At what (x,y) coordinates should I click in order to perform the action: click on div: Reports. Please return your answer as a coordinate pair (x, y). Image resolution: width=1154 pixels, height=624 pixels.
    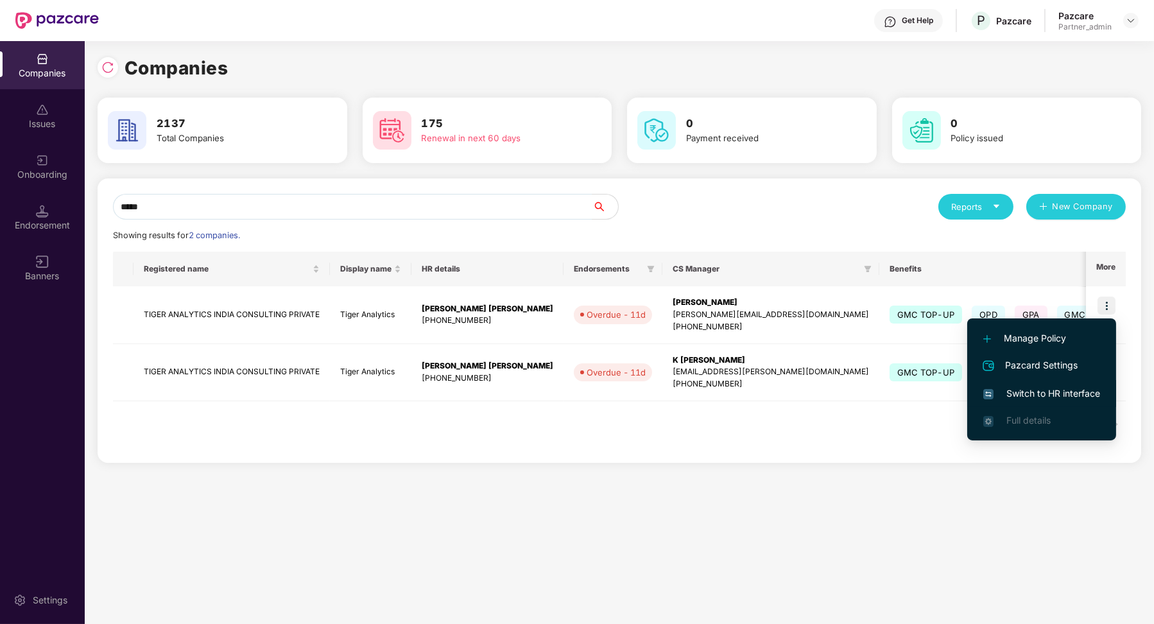
    Looking at the image, I should click on (976, 207).